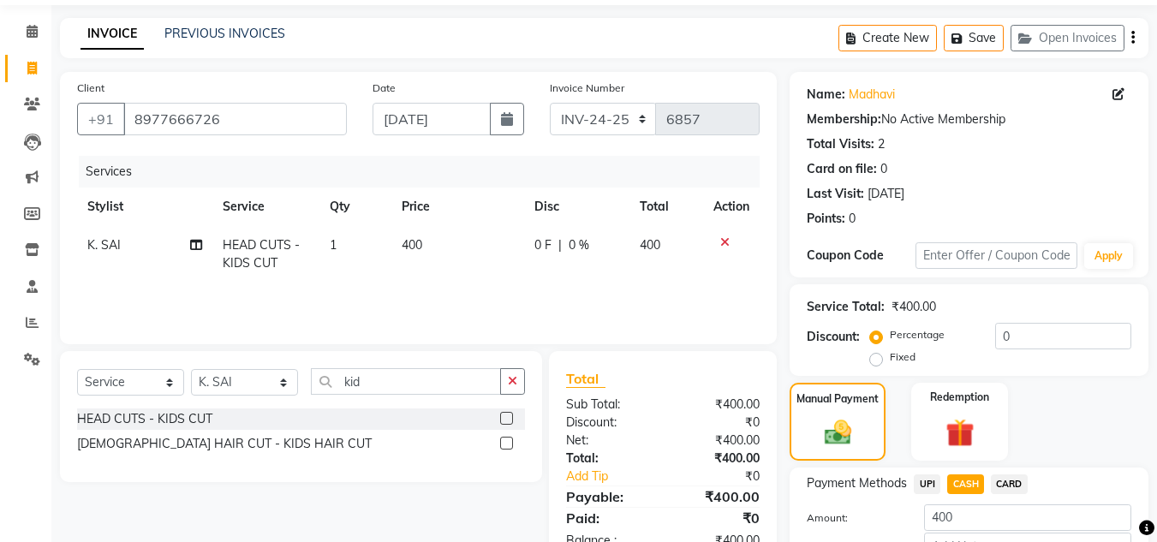 The image size is (1157, 542). I want to click on label: Fixed, so click(903, 357).